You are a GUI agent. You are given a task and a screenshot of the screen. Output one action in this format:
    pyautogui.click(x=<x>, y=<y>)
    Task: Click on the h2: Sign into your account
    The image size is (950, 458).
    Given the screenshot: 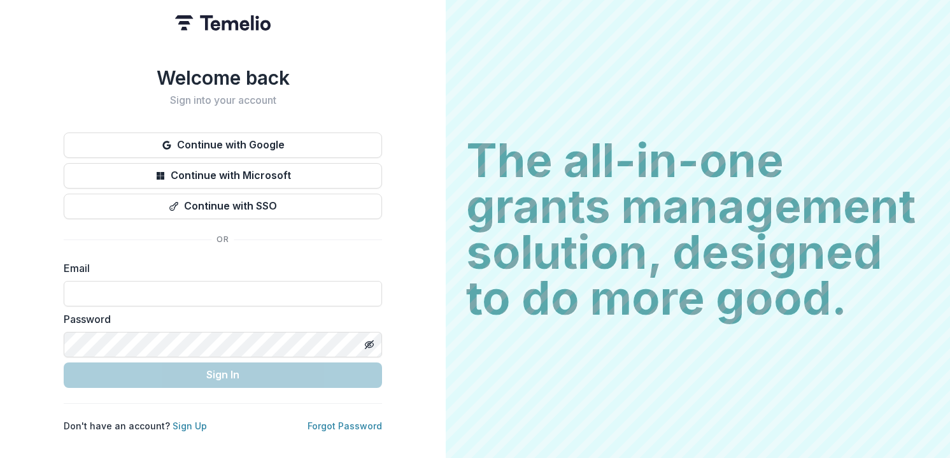 What is the action you would take?
    pyautogui.click(x=223, y=100)
    